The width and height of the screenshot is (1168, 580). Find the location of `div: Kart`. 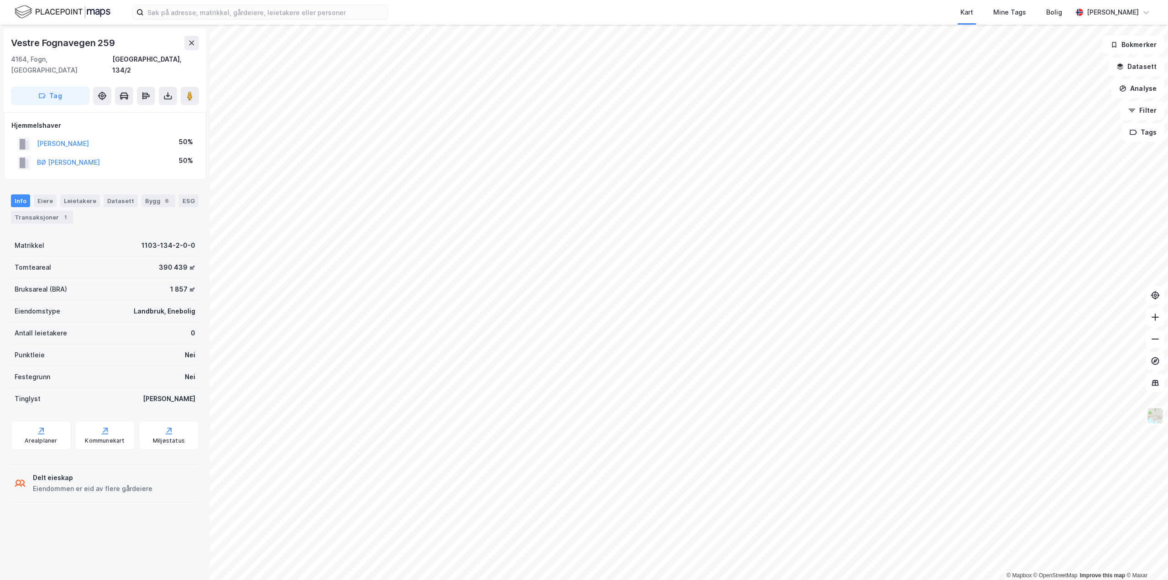

div: Kart is located at coordinates (966, 12).